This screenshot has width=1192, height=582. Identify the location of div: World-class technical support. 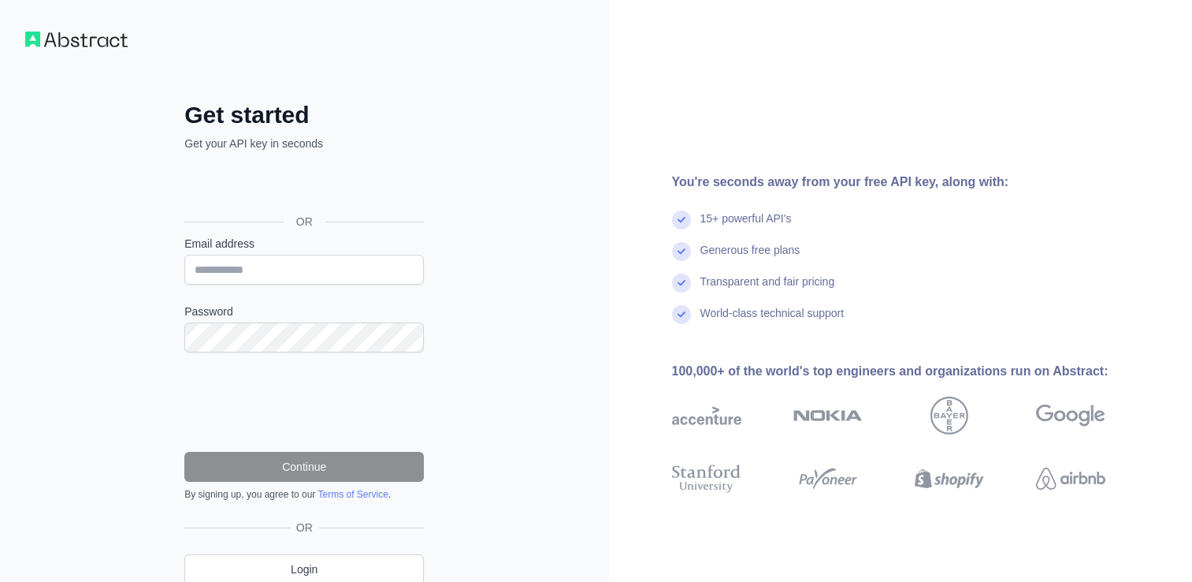
(772, 321).